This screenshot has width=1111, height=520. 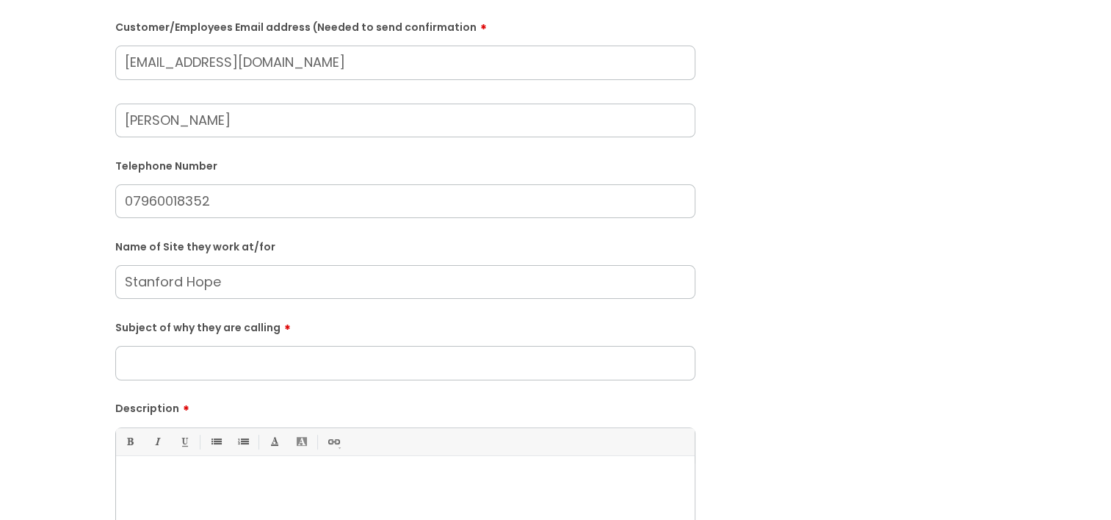 What do you see at coordinates (405, 245) in the screenshot?
I see `label: Name of Site they work at/for` at bounding box center [405, 245].